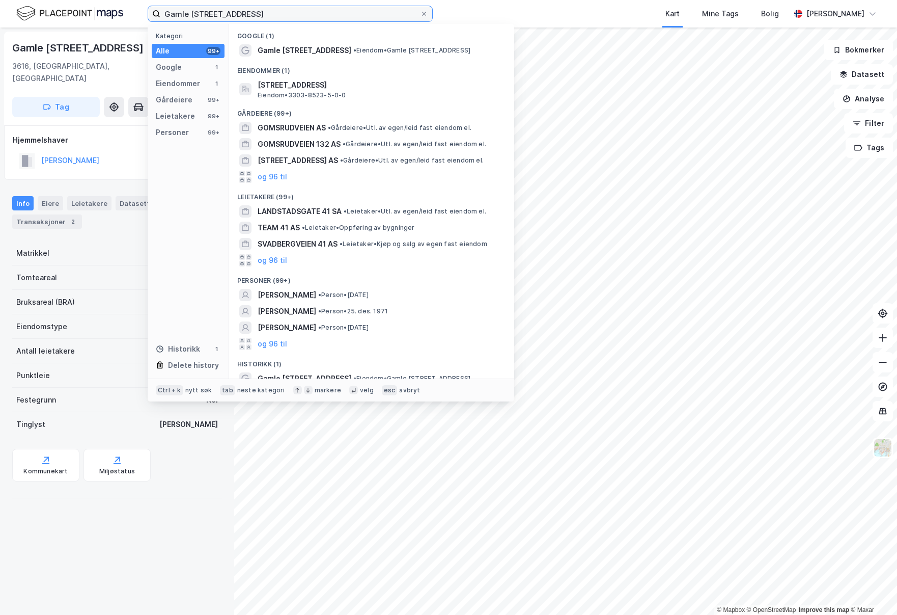 This screenshot has width=897, height=615. What do you see at coordinates (359, 228) in the screenshot?
I see `span: Leietaker • Oppføring av bygninger` at bounding box center [359, 228].